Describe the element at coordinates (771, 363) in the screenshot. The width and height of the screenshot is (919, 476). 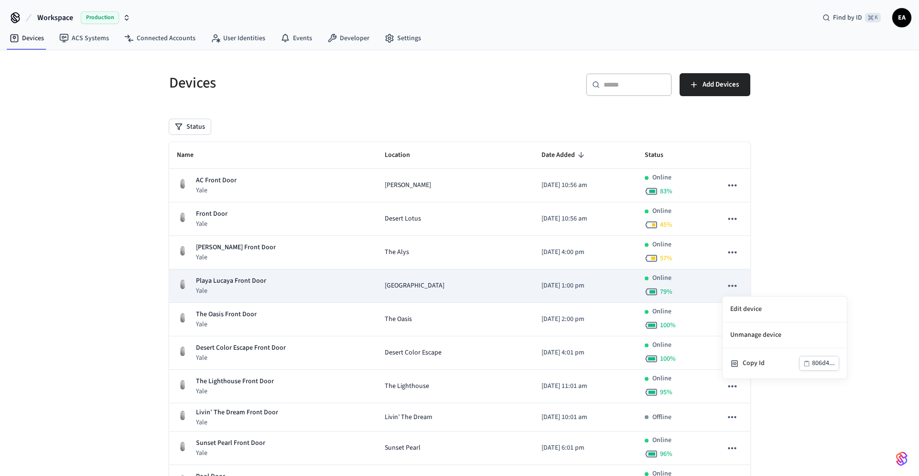
I see `div: Copy Id` at that location.